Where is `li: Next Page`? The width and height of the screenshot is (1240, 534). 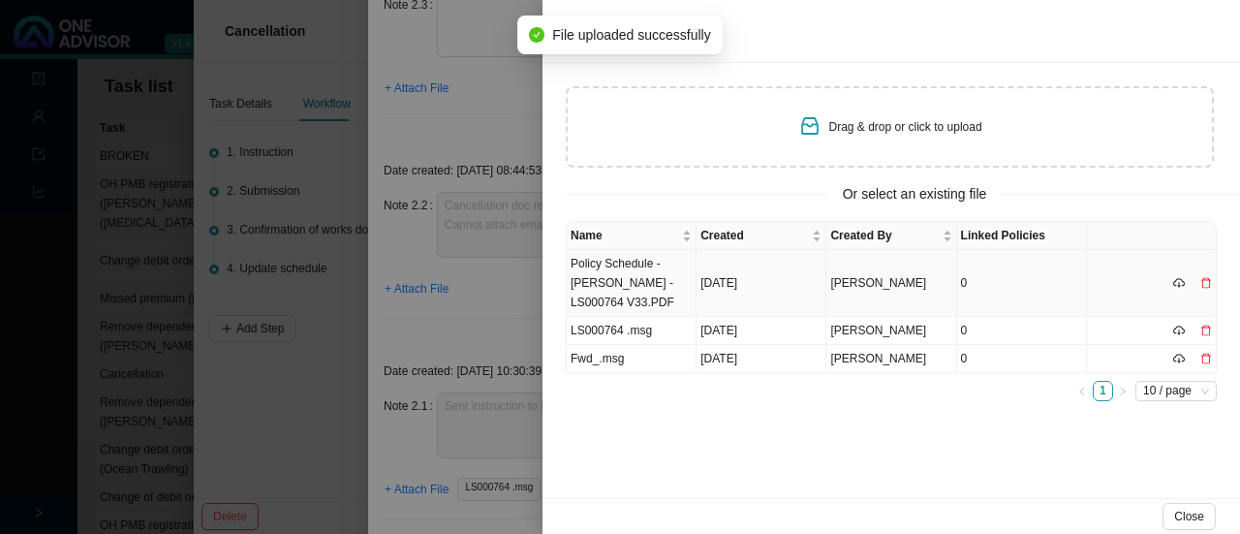 li: Next Page is located at coordinates (1123, 390).